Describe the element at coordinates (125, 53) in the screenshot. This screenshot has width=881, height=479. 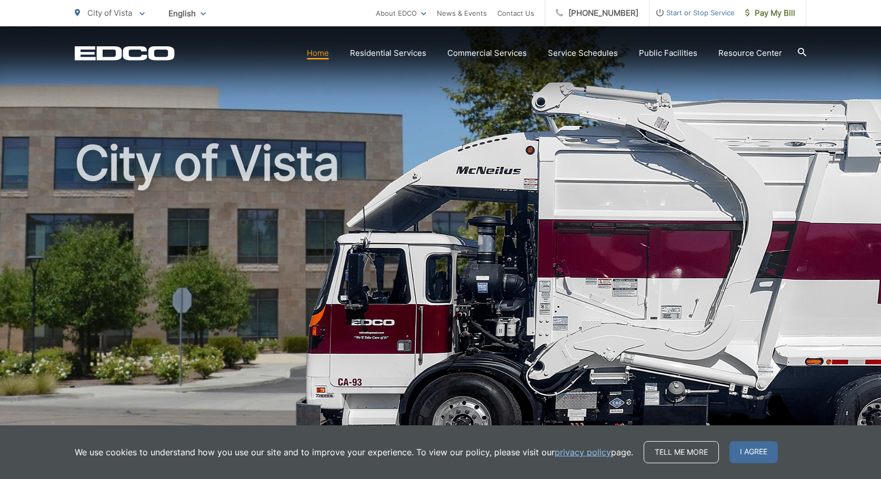
I see `a: EDCD logo. Return to the homepage.` at that location.